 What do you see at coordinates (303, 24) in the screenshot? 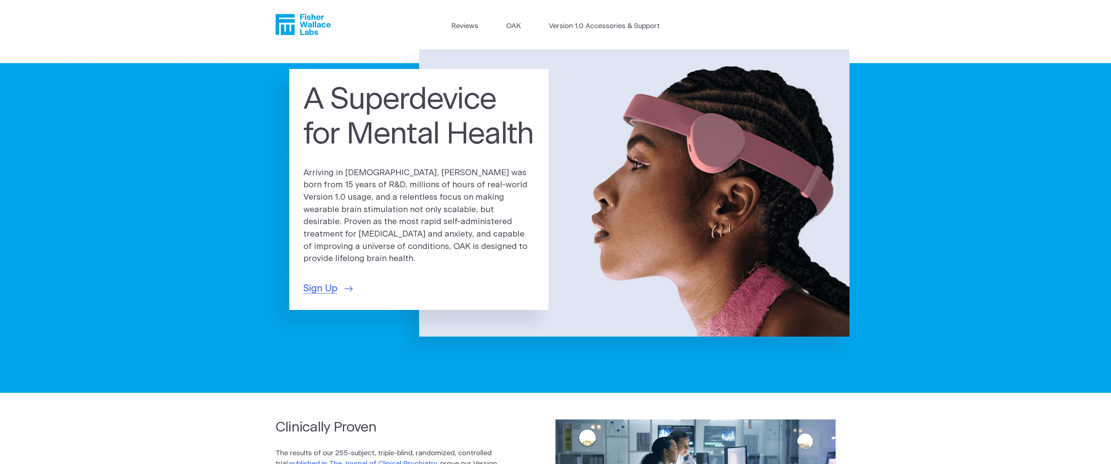
I see `a: Fisher Wallace` at bounding box center [303, 24].